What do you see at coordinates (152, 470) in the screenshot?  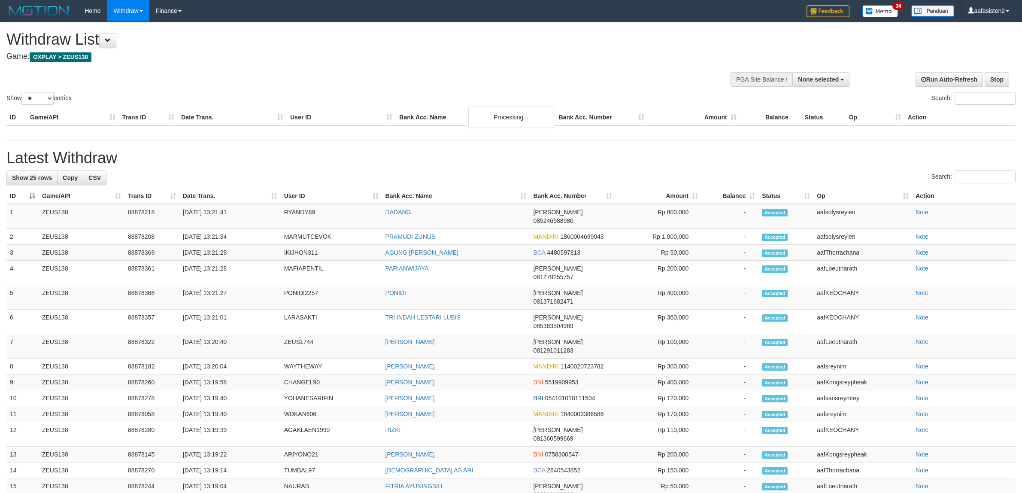 I see `td: 88878270` at bounding box center [152, 470].